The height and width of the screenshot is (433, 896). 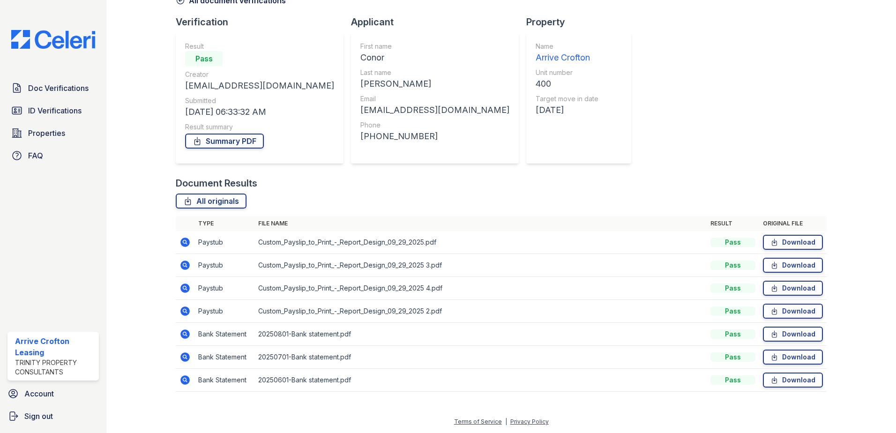 What do you see at coordinates (567, 58) in the screenshot?
I see `div: Arrive Crofton` at bounding box center [567, 58].